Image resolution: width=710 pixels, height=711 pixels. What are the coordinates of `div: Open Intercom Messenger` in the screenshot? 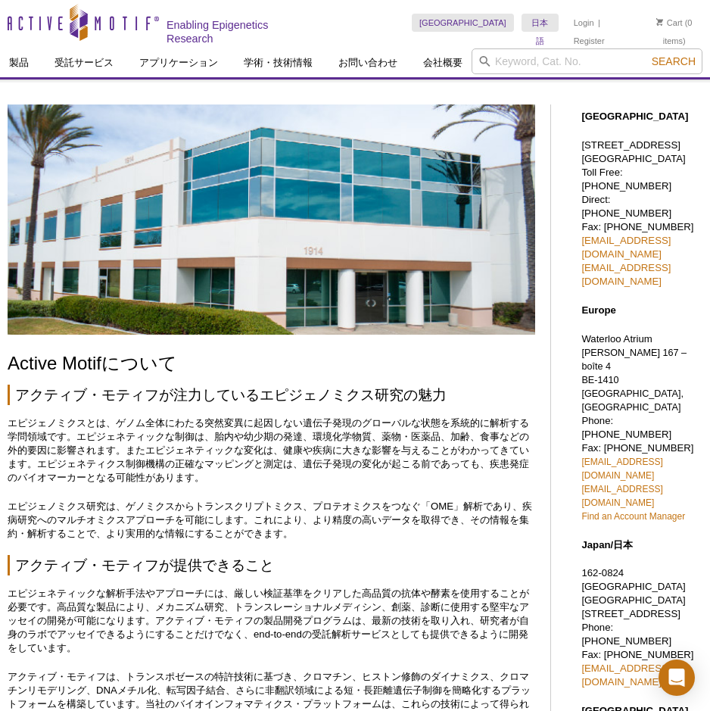 It's located at (677, 677).